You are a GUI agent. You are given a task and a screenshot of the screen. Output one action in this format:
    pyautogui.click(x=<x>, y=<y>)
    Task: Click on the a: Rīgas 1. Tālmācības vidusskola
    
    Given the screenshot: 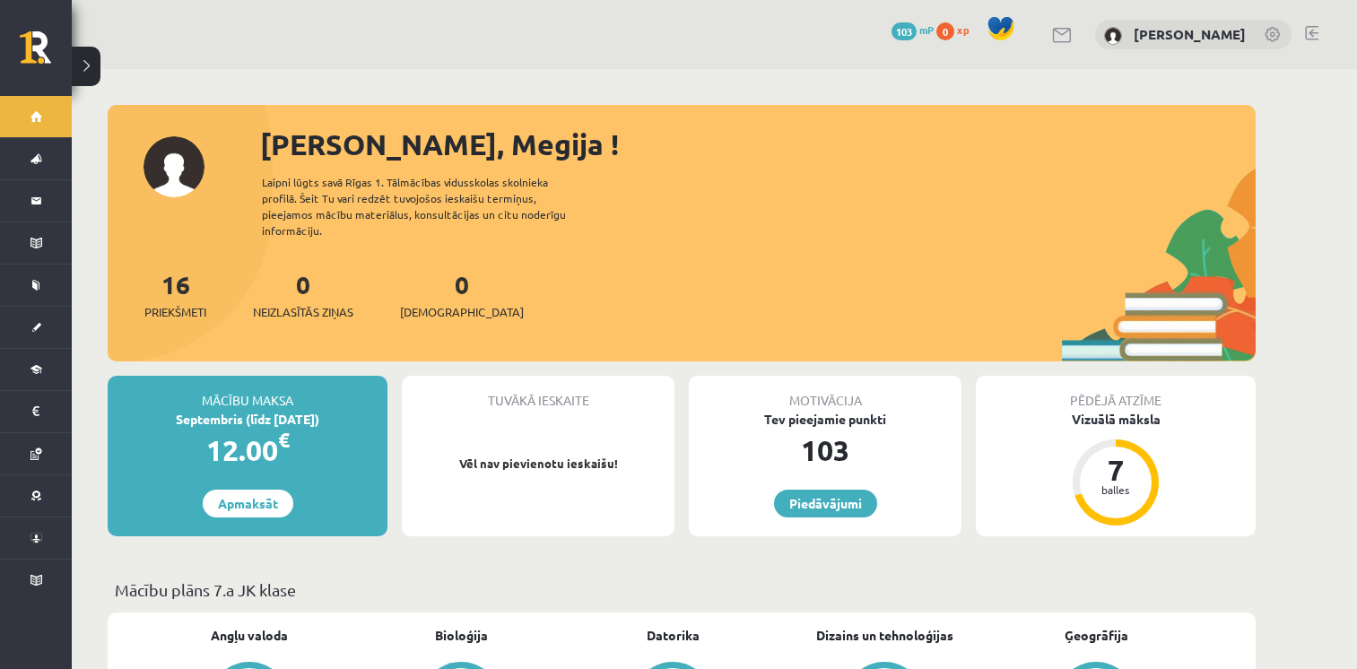 What is the action you would take?
    pyautogui.click(x=46, y=54)
    